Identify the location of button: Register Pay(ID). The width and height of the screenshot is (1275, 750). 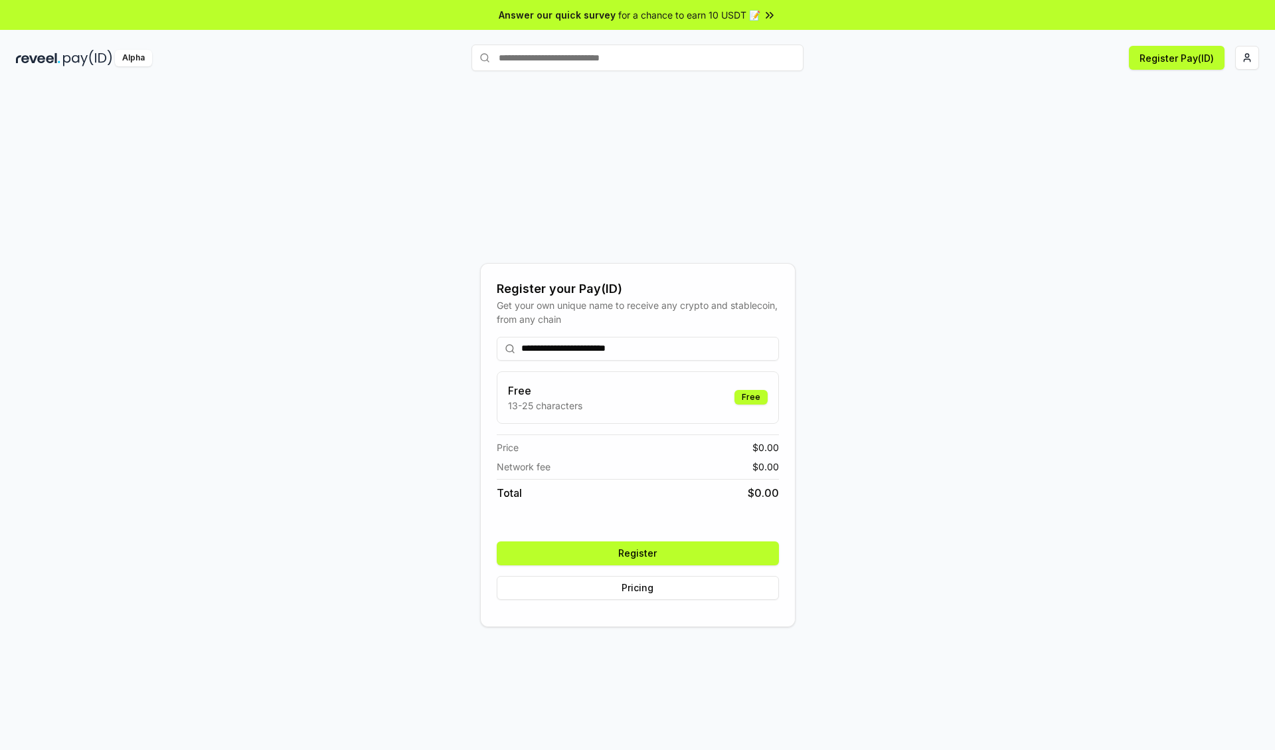
(1177, 58).